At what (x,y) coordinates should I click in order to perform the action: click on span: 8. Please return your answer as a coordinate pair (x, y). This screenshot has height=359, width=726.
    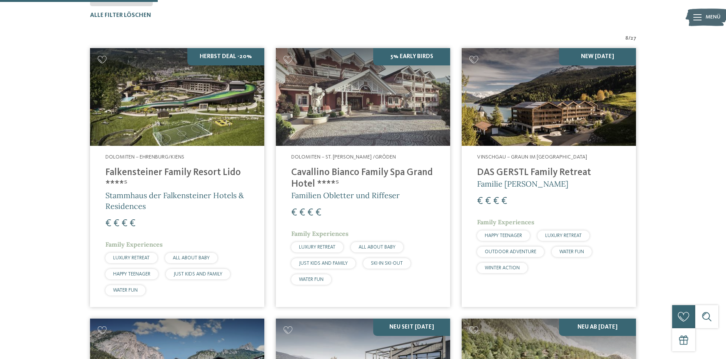
    Looking at the image, I should click on (626, 38).